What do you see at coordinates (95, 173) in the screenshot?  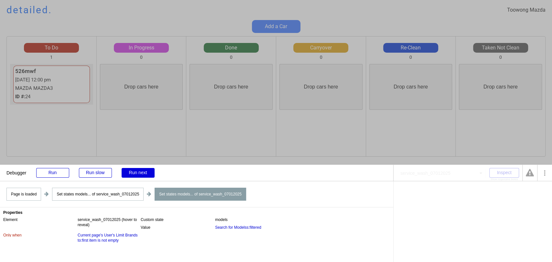 I see `div: Run slow` at bounding box center [95, 173].